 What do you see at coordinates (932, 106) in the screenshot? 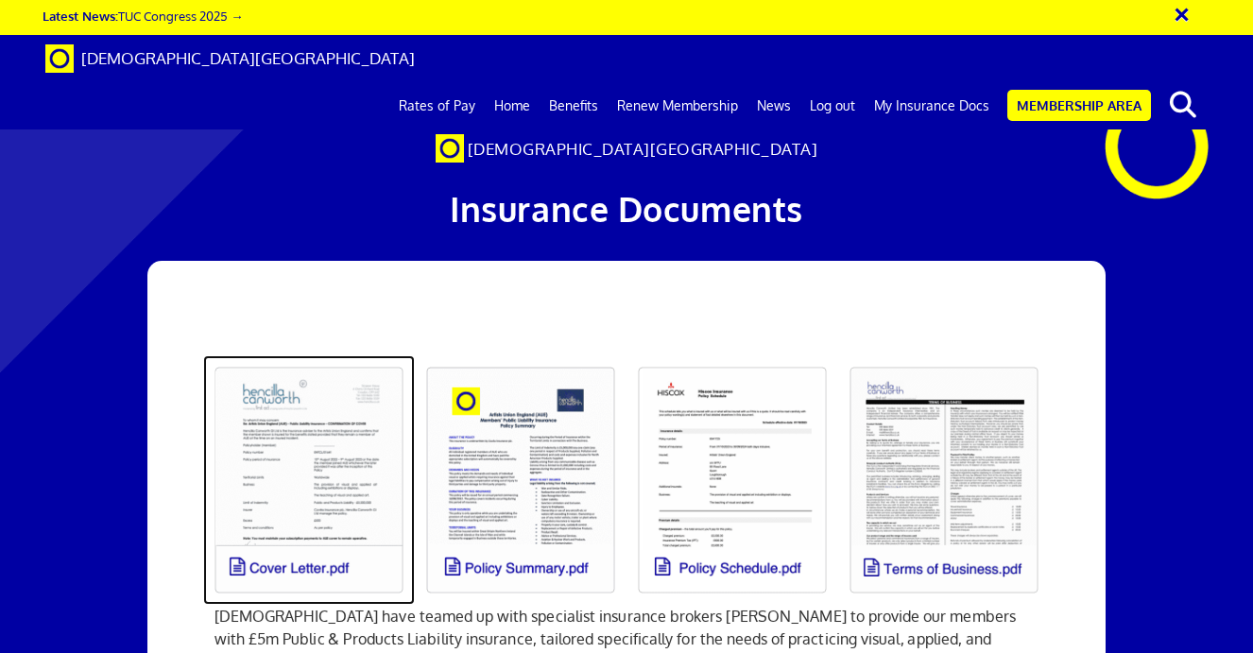
I see `a: My Insurance Docs` at bounding box center [932, 106].